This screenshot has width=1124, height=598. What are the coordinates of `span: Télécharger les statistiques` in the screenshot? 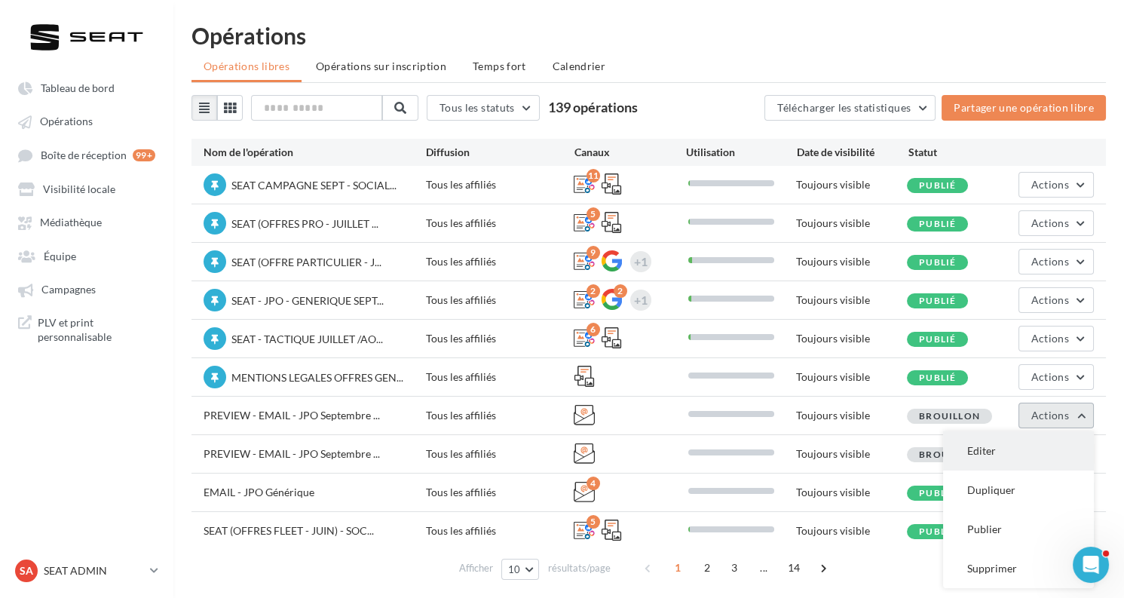 It's located at (843, 107).